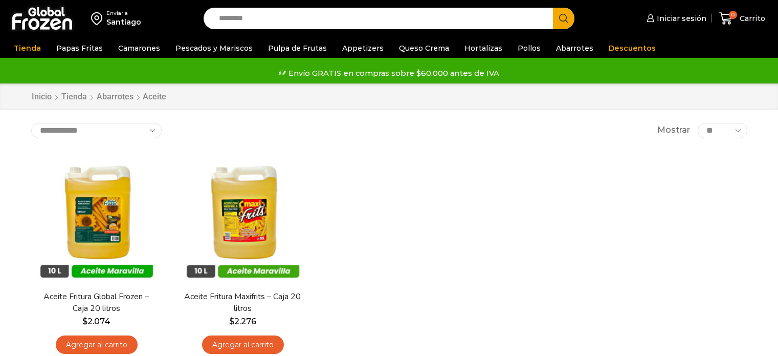  Describe the element at coordinates (674, 130) in the screenshot. I see `span: Mostrar` at that location.